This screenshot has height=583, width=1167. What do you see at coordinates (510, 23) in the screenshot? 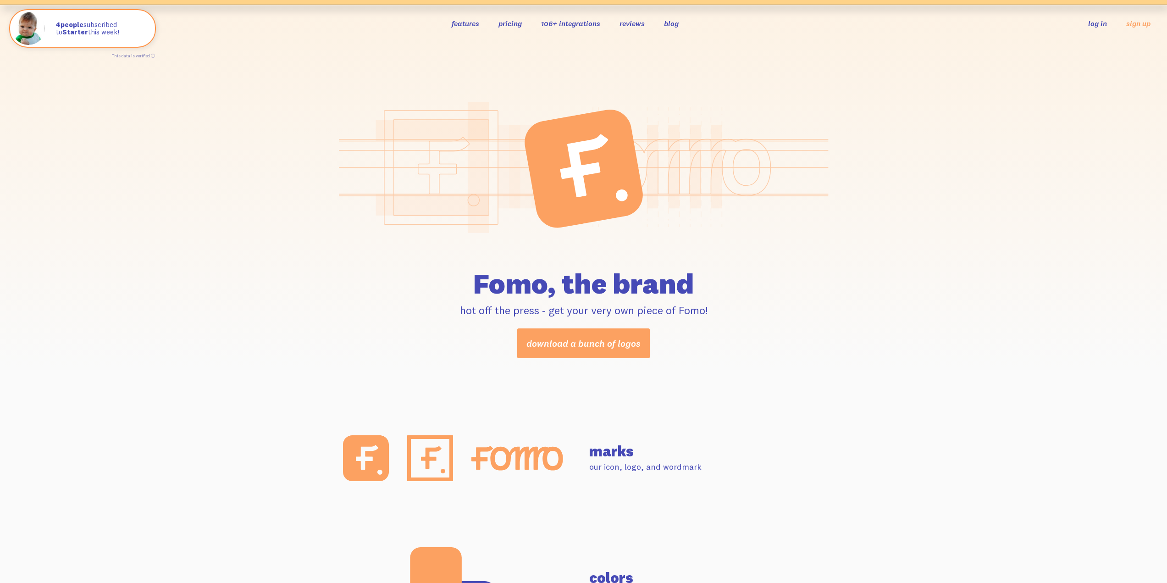
I see `a: pricing` at bounding box center [510, 23].